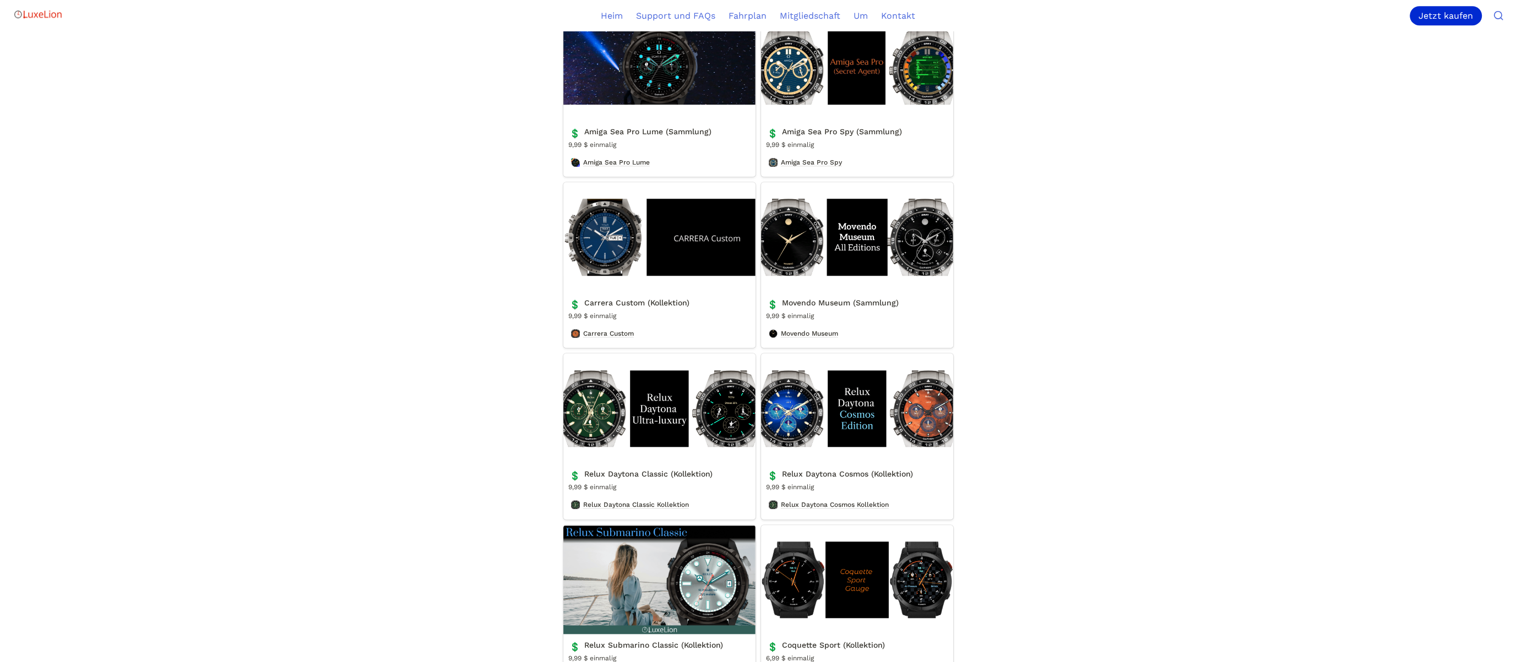 The height and width of the screenshot is (662, 1516). I want to click on font: Mitgliedschaft, so click(810, 15).